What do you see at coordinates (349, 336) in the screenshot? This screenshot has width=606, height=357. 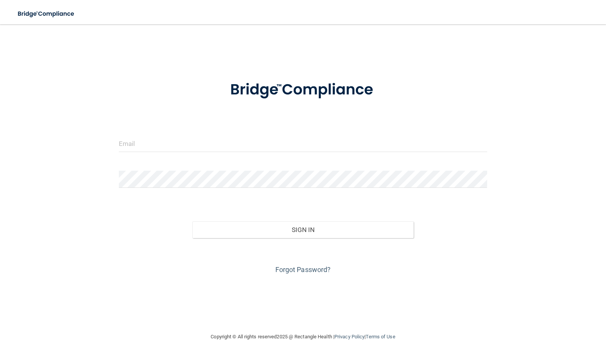 I see `a: Privacy Policy` at bounding box center [349, 336].